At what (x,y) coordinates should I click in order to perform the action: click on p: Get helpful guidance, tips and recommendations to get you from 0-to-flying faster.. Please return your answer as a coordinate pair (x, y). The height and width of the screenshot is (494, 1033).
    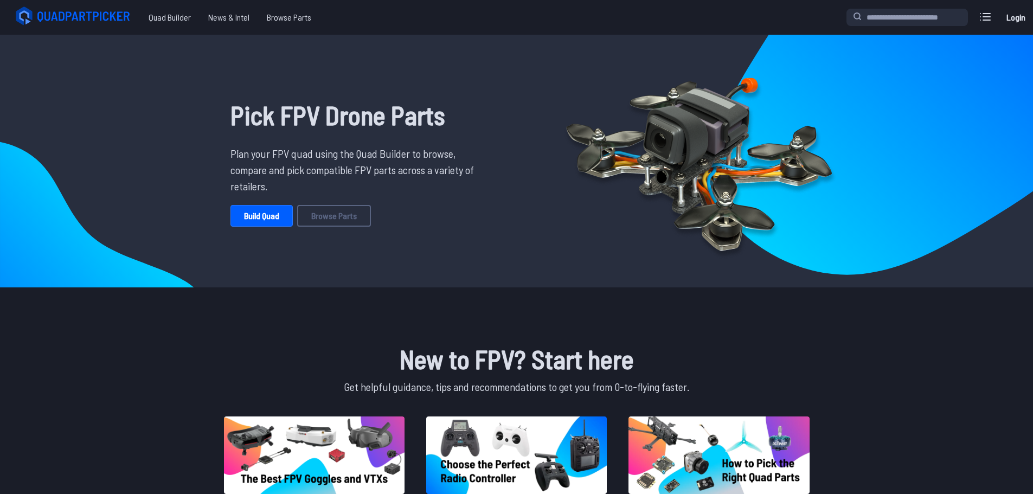
    Looking at the image, I should click on (517, 387).